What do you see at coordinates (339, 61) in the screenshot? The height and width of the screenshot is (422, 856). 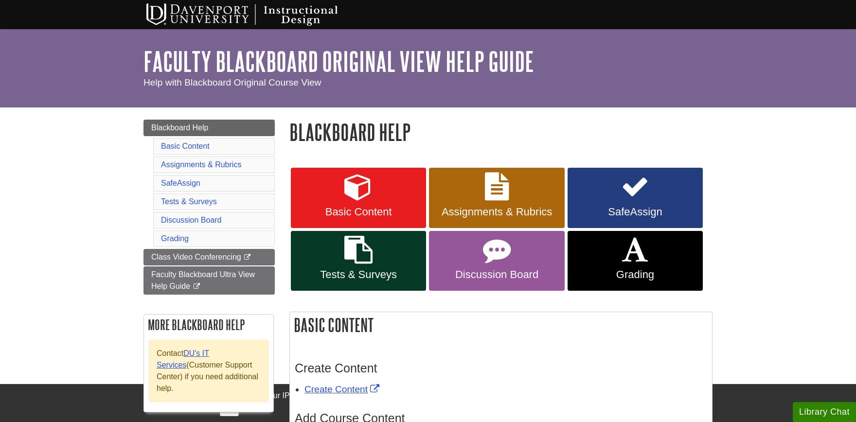 I see `a: Faculty Blackboard Original View Help Guide` at bounding box center [339, 61].